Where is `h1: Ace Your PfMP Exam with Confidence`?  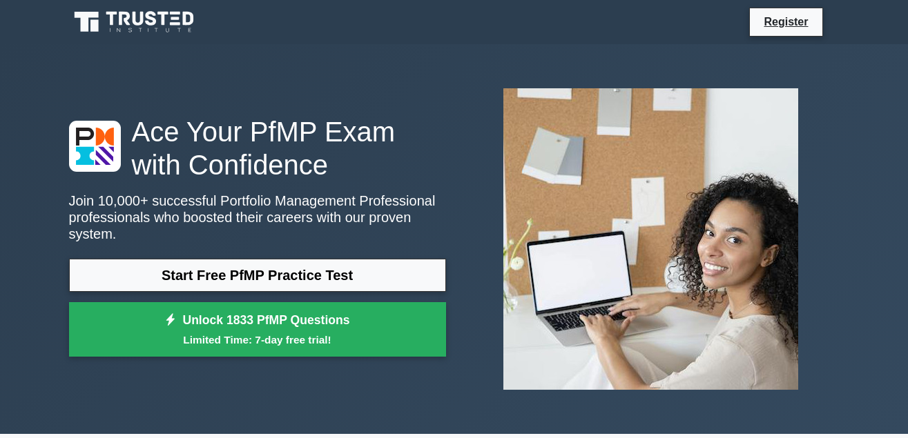
h1: Ace Your PfMP Exam with Confidence is located at coordinates (258, 148).